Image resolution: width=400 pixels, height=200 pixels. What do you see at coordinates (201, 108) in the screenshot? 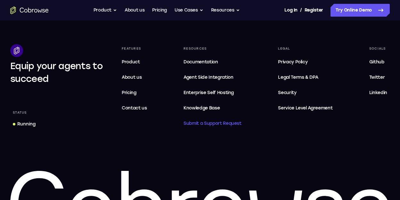
I see `span: Knowledge Base` at bounding box center [201, 108].